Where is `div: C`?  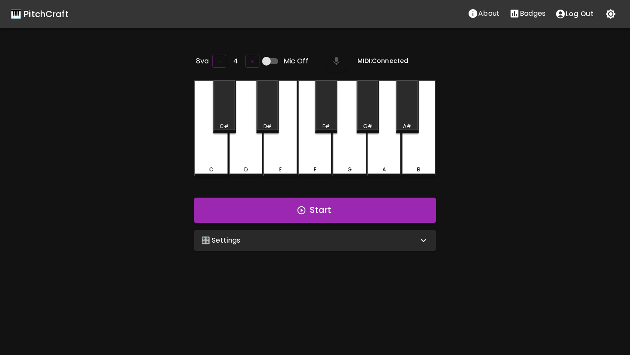
div: C is located at coordinates (211, 170).